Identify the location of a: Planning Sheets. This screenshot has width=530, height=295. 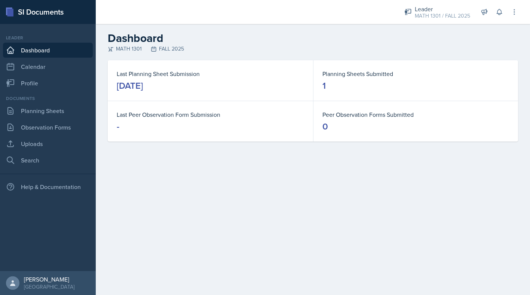
(48, 111).